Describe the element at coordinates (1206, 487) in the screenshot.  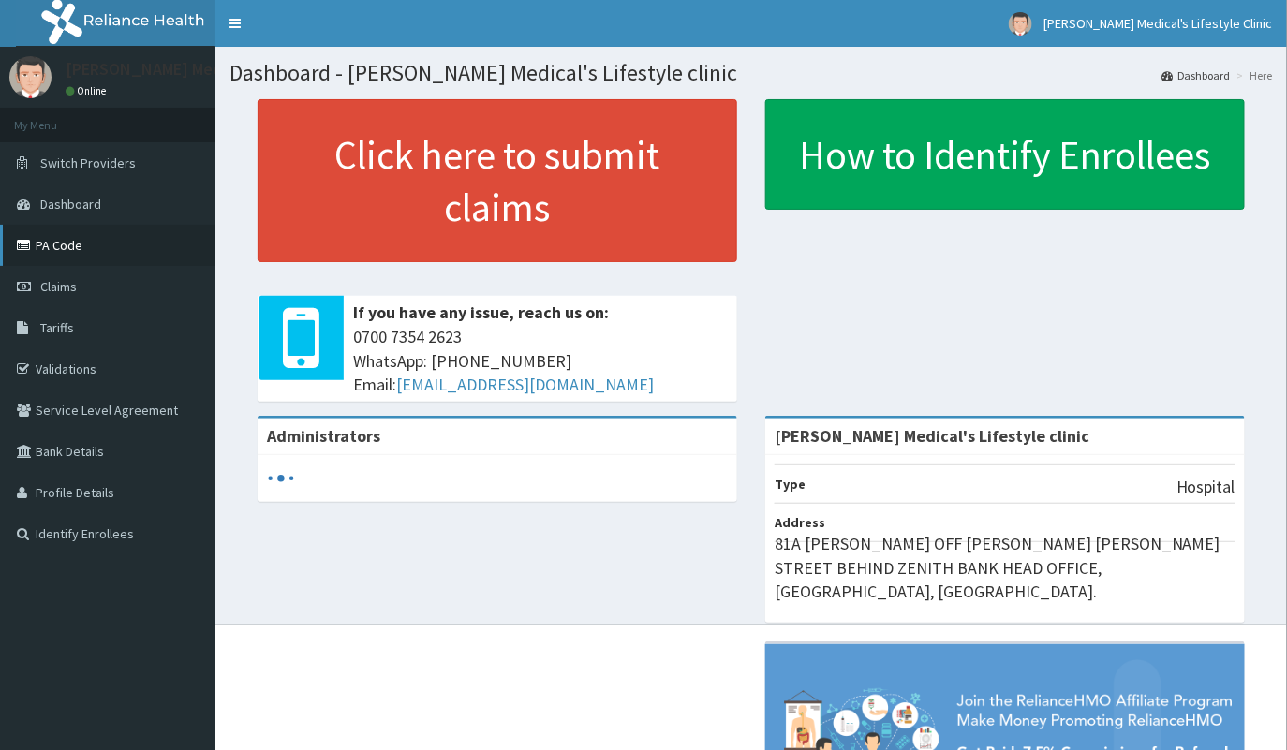
I see `p: Hospital` at that location.